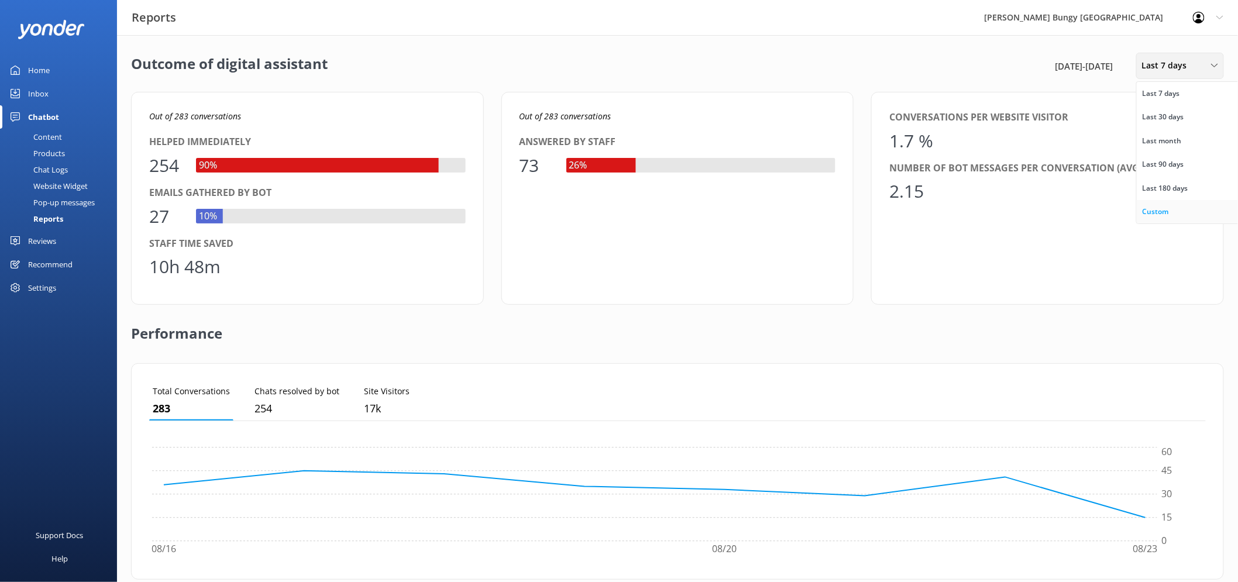 The height and width of the screenshot is (582, 1238). Describe the element at coordinates (38, 94) in the screenshot. I see `div: Inbox` at that location.